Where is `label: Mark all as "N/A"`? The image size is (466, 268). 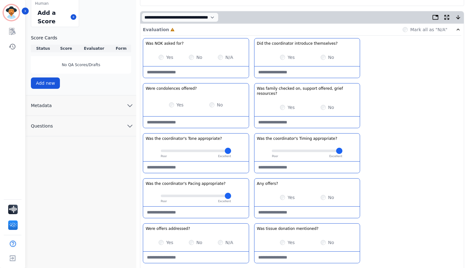
label: Mark all as "N/A" is located at coordinates (429, 30).